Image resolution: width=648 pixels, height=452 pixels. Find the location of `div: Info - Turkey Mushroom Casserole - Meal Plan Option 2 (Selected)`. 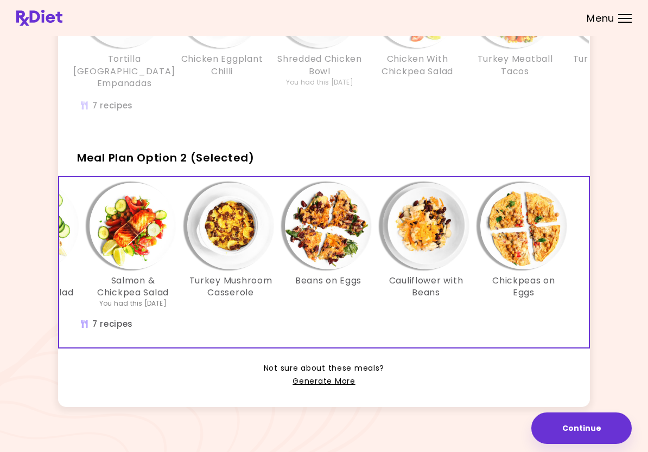

div: Info - Turkey Mushroom Casserole - Meal Plan Option 2 (Selected) is located at coordinates (231, 246).